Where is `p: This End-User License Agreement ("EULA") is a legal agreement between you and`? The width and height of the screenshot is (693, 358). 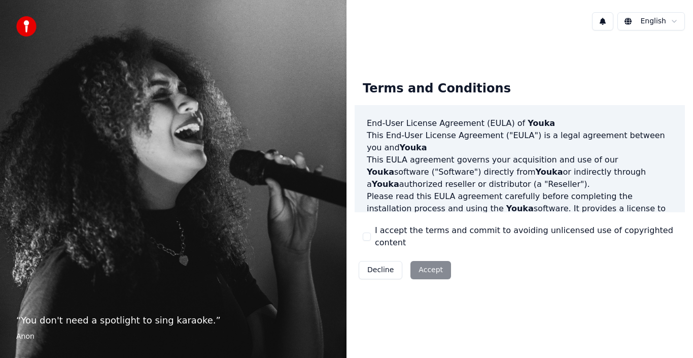
p: This End-User License Agreement ("EULA") is a legal agreement between you and is located at coordinates (520, 142).